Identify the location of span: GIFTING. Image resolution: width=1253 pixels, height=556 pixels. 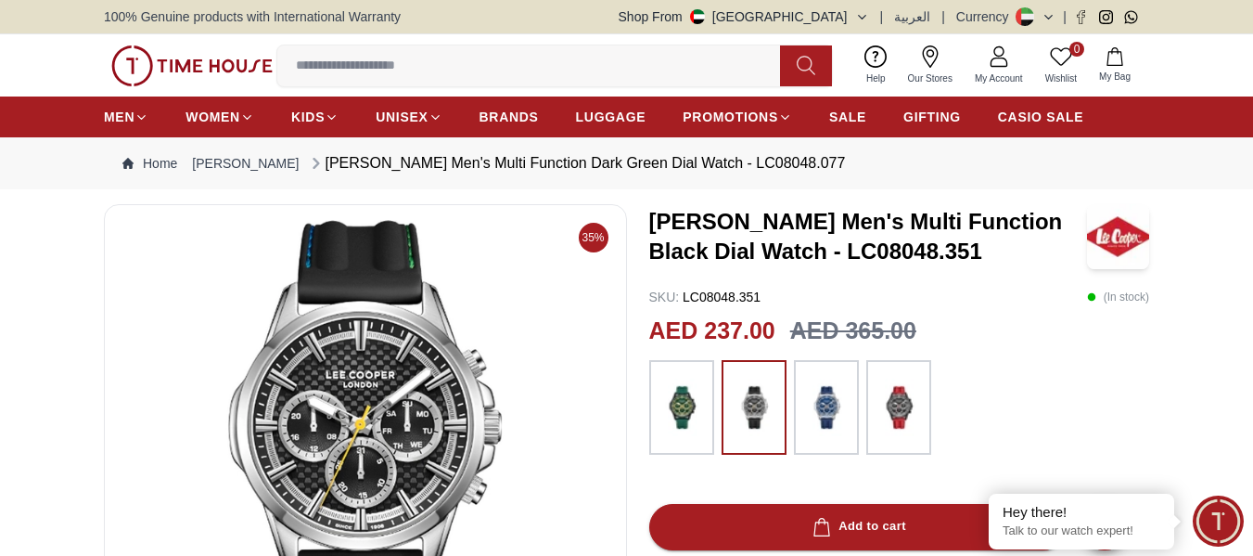
(932, 117).